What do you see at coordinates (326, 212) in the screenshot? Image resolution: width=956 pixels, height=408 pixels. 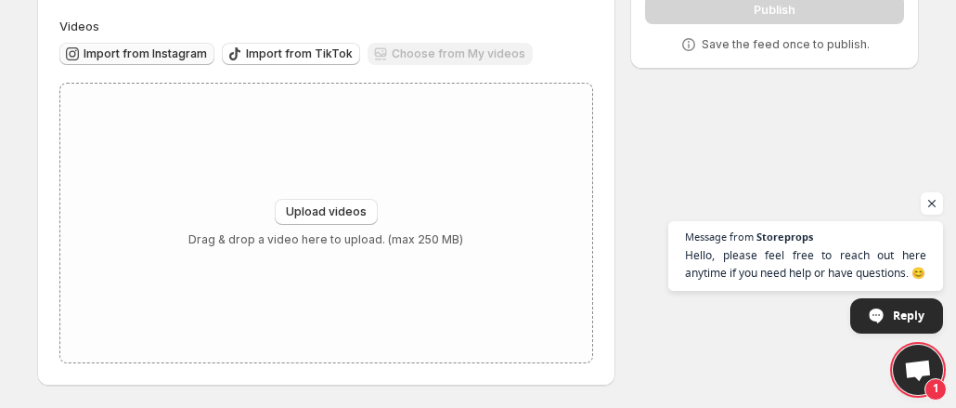 I see `button: Upload videos` at bounding box center [326, 212].